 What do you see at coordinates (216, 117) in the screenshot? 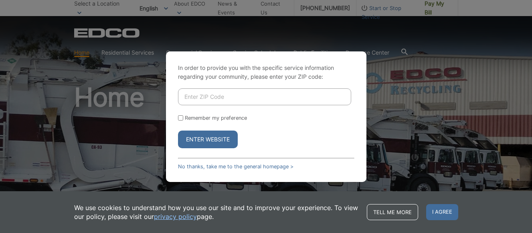
I see `label: Remember my preference` at bounding box center [216, 117].